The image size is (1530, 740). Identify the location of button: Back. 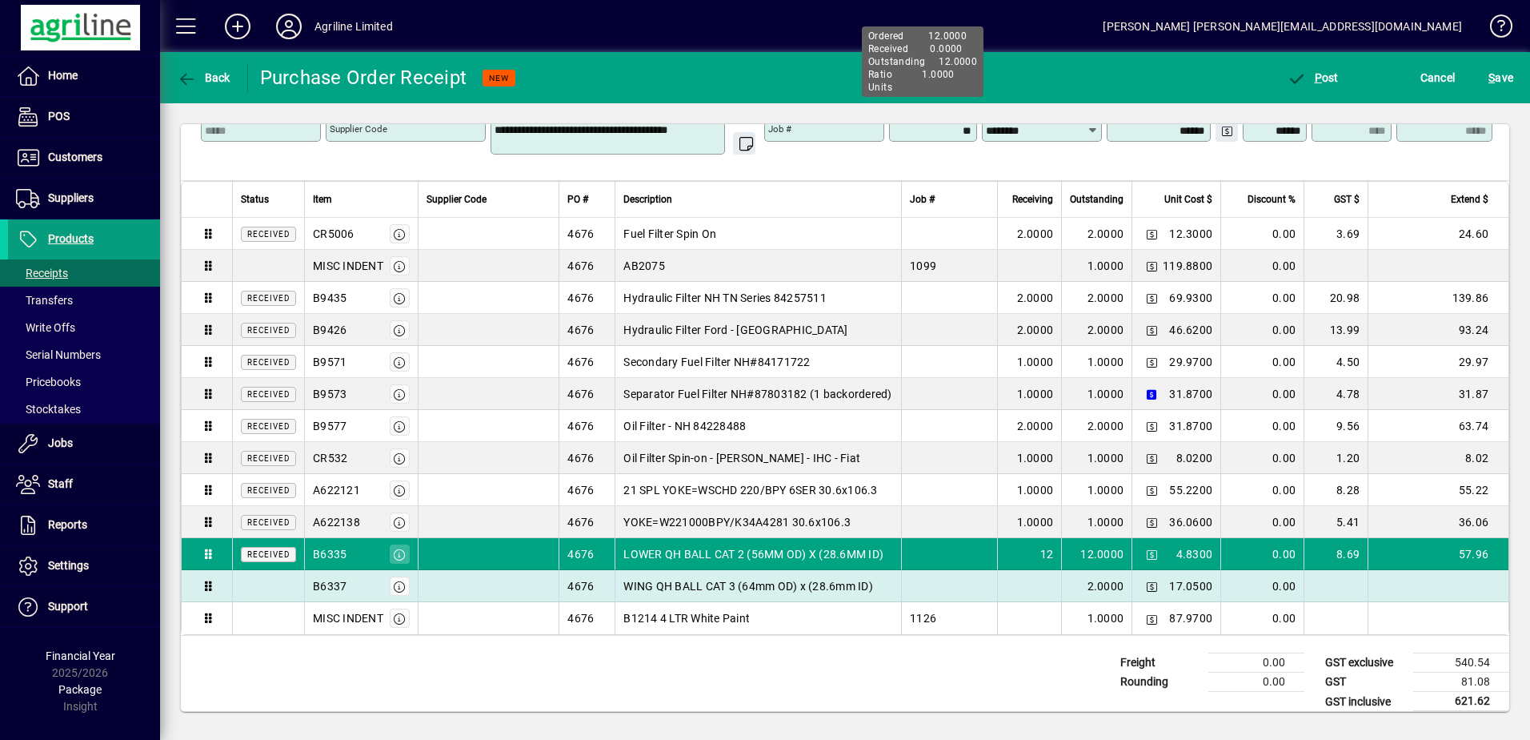
(203, 78).